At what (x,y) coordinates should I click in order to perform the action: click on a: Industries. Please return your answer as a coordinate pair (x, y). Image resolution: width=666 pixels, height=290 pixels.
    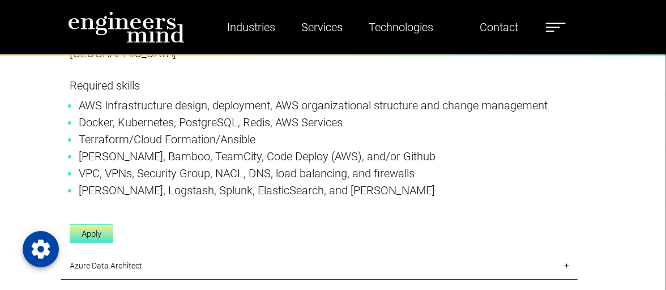
    Looking at the image, I should click on (251, 27).